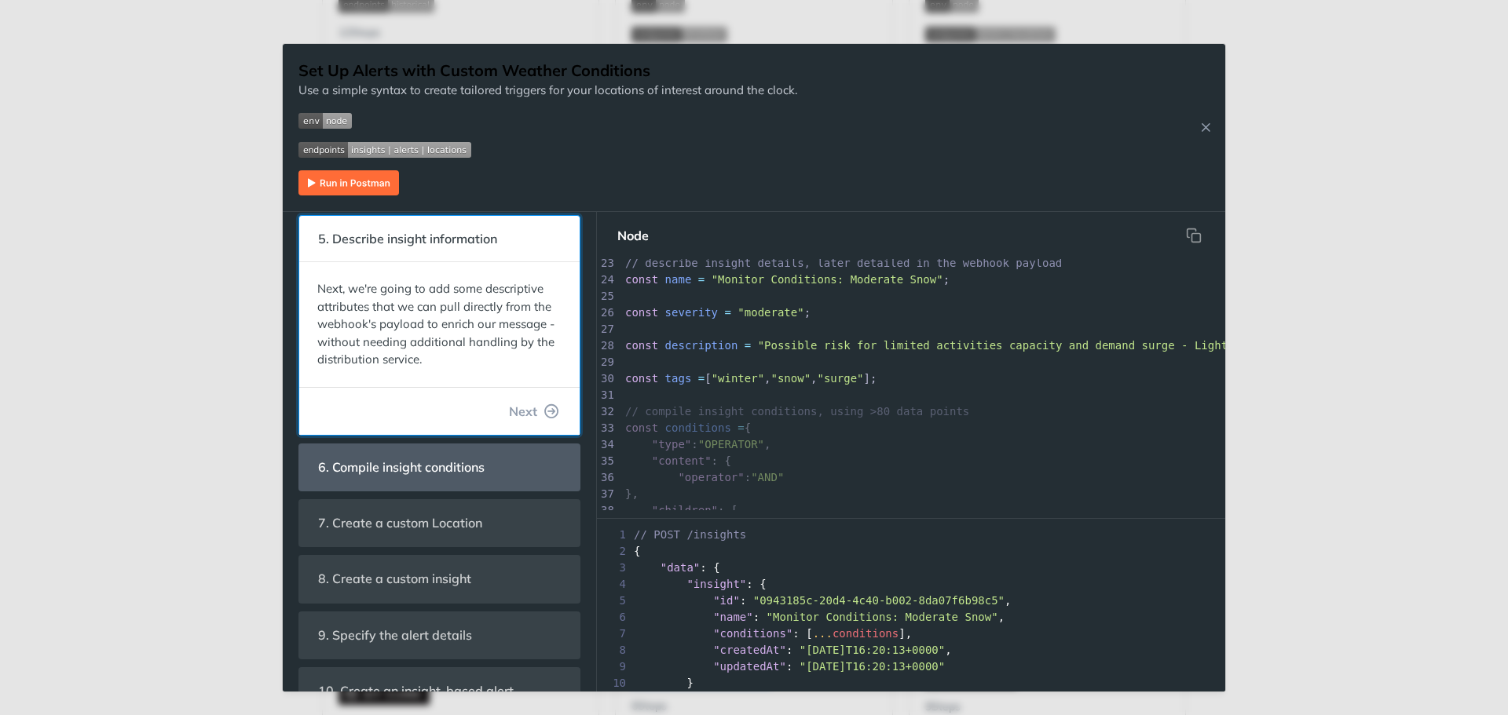 This screenshot has width=1508, height=715. What do you see at coordinates (606, 362) in the screenshot?
I see `div: 29` at bounding box center [606, 362].